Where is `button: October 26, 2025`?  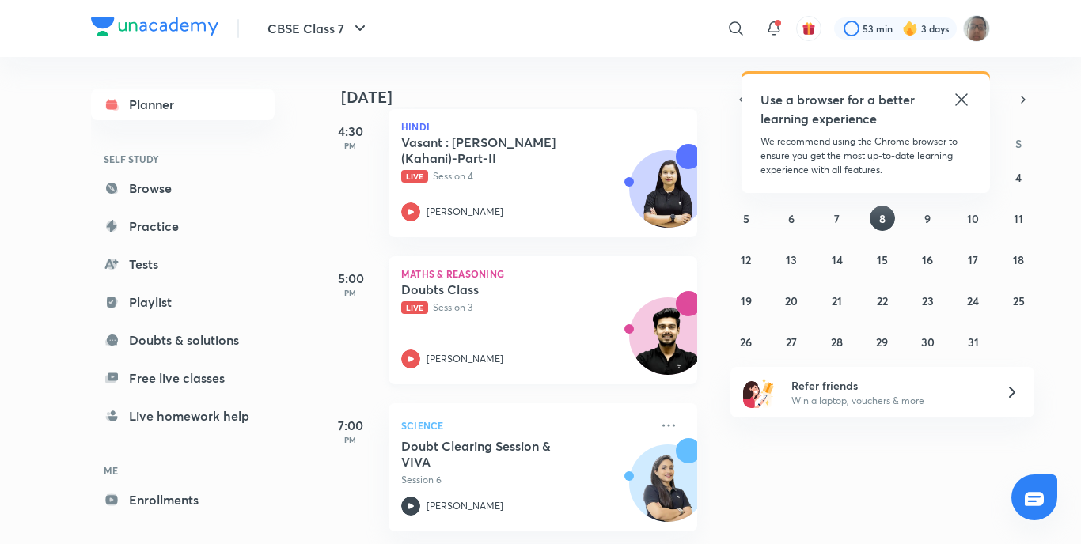
button: October 26, 2025 is located at coordinates (746, 342).